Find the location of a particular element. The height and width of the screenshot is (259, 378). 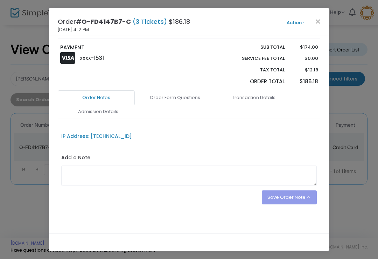

button: Close is located at coordinates (318, 21).